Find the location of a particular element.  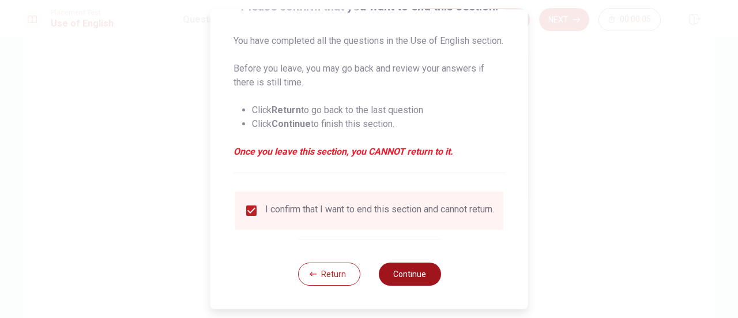

button: Return is located at coordinates (329, 274).